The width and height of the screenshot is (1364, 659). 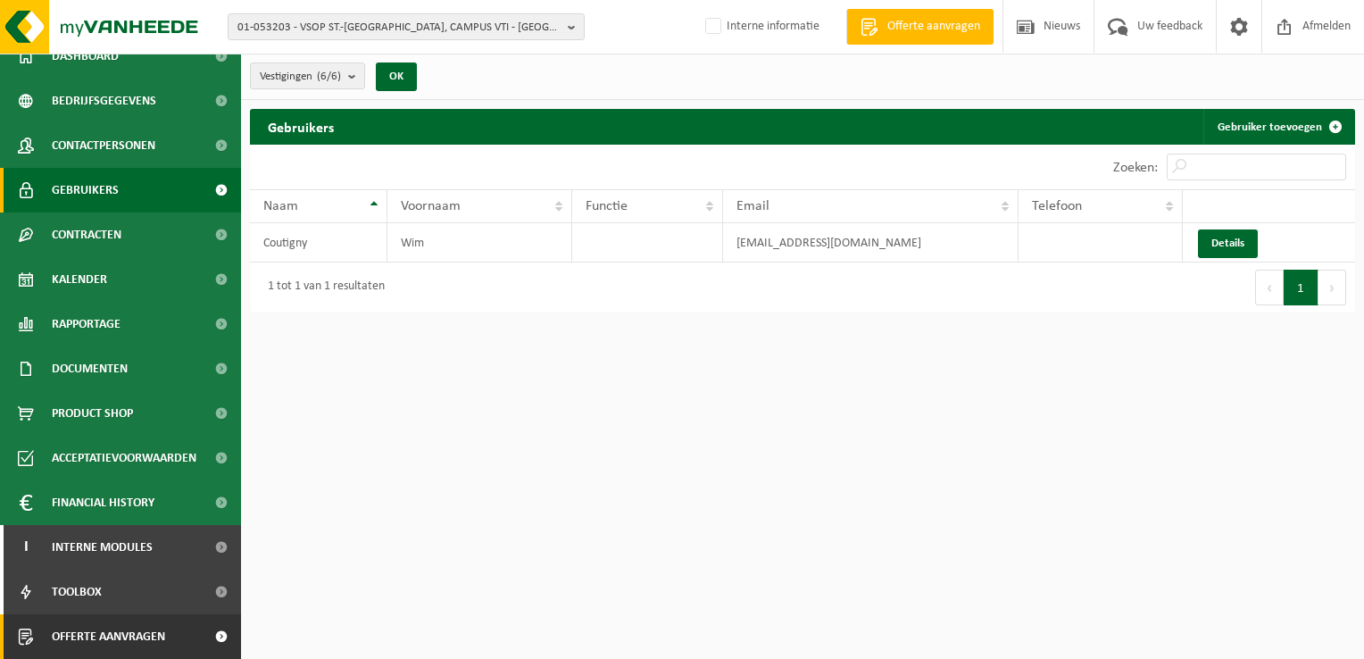 What do you see at coordinates (1278, 127) in the screenshot?
I see `a: Gebruiker toevoegen` at bounding box center [1278, 127].